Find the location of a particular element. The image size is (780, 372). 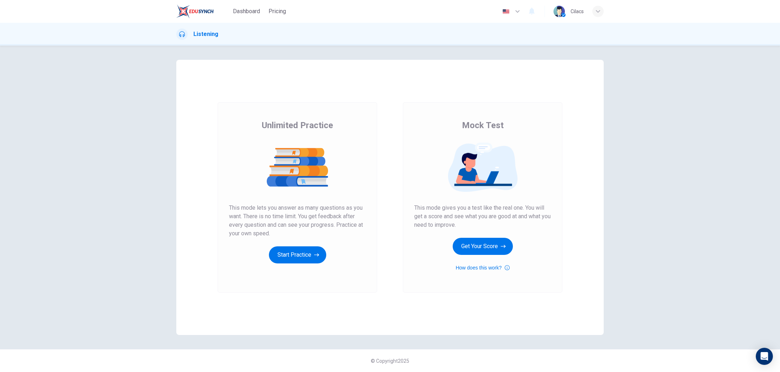

span: Unlimited Practice is located at coordinates (297, 125).